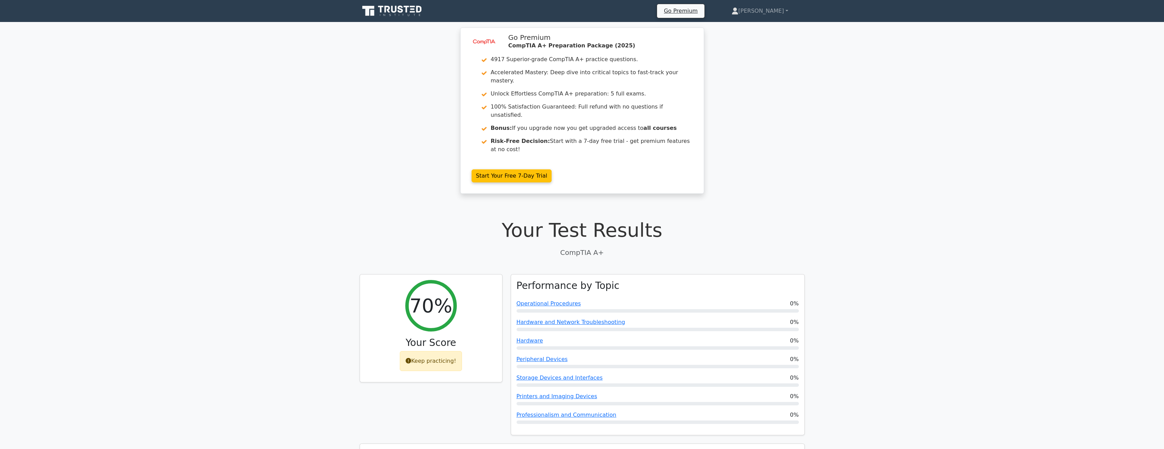 Image resolution: width=1164 pixels, height=449 pixels. I want to click on a: Go Premium, so click(681, 11).